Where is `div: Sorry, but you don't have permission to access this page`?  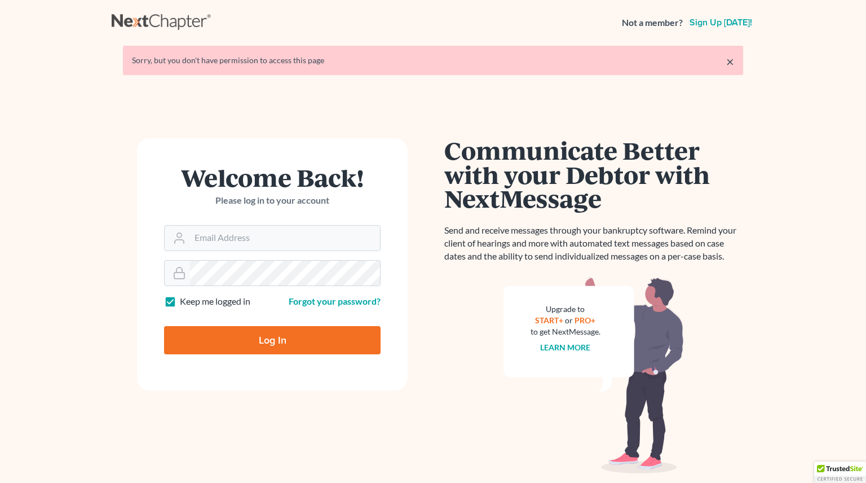
div: Sorry, but you don't have permission to access this page is located at coordinates (433, 60).